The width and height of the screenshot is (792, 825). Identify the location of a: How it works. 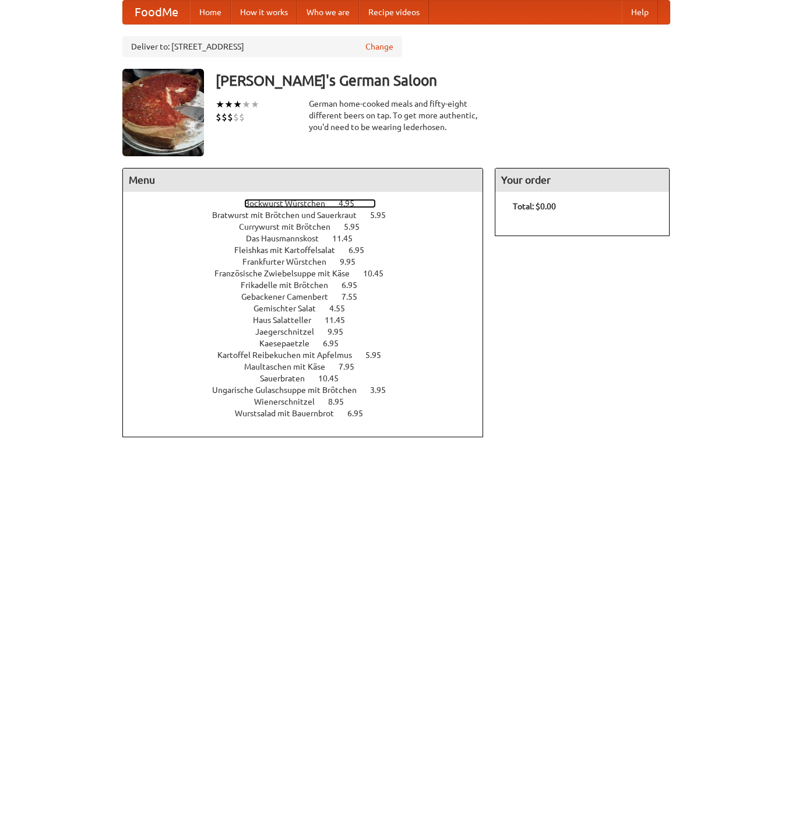
(264, 12).